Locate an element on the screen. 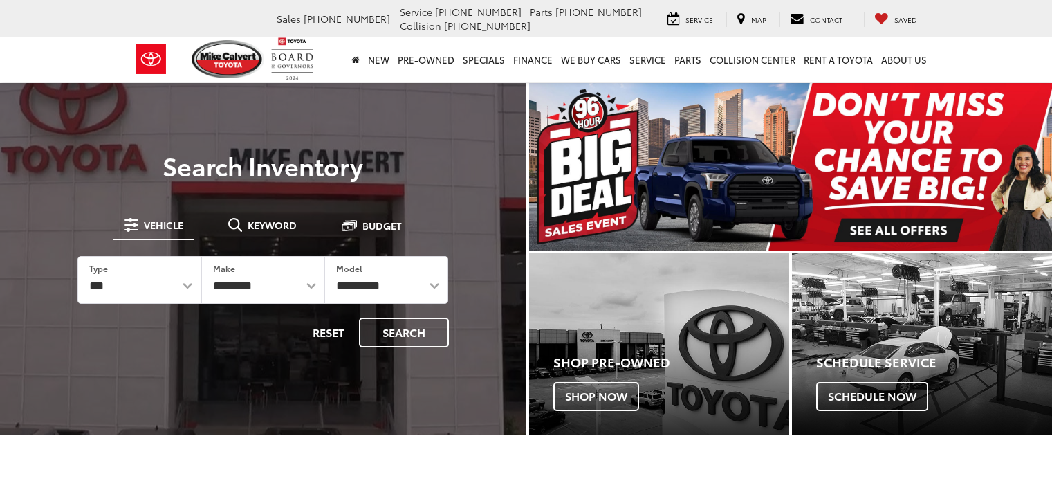 This screenshot has height=481, width=1052. a: Home is located at coordinates (356, 59).